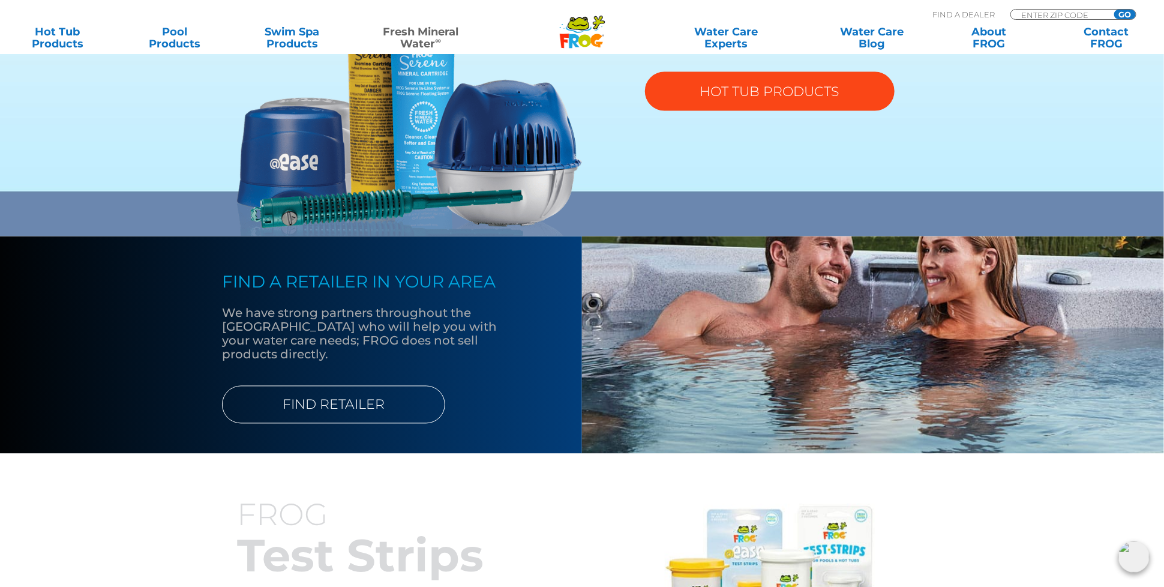  I want to click on a: AboutFROG, so click(990, 38).